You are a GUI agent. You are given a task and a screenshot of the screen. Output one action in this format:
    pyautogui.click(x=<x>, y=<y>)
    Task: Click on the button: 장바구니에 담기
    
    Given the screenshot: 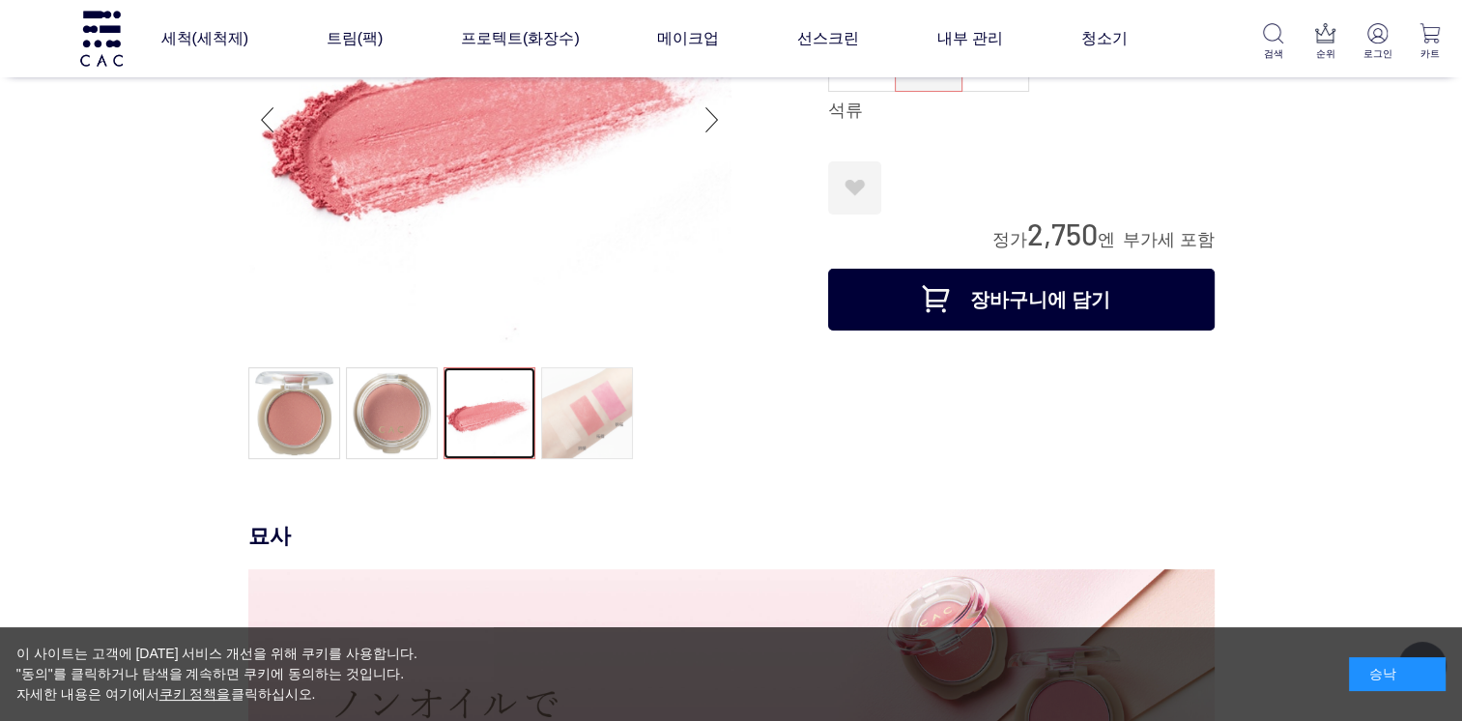 What is the action you would take?
    pyautogui.click(x=1022, y=300)
    